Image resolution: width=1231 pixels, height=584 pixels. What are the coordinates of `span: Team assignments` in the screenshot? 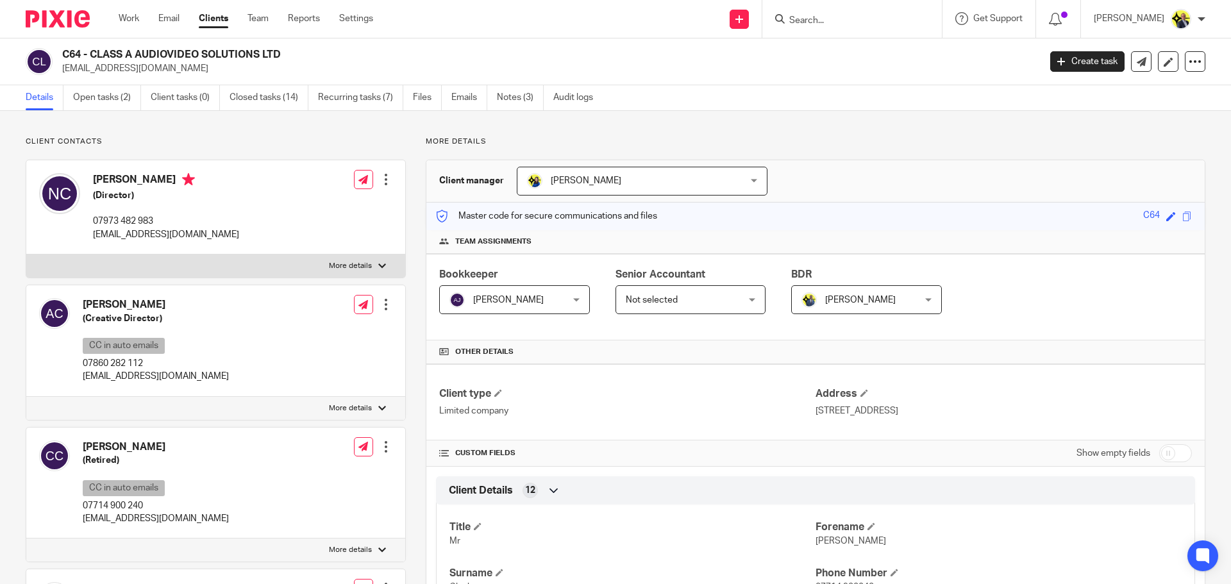 It's located at (493, 242).